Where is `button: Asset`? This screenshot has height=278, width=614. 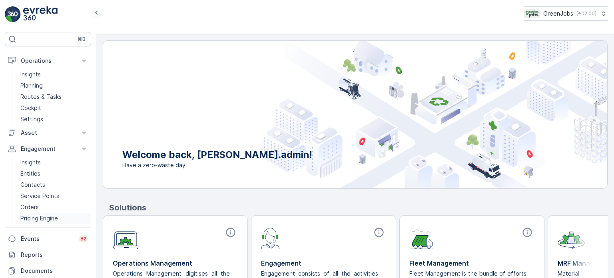
button: Asset is located at coordinates (48, 133).